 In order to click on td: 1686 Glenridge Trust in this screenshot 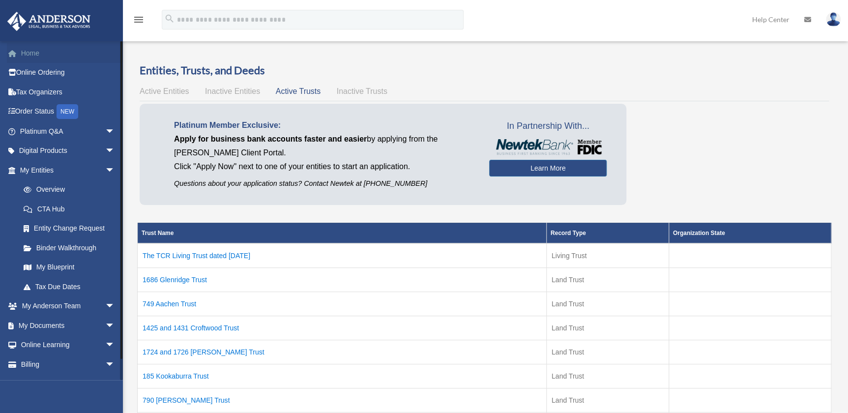, I will do `click(342, 279)`.